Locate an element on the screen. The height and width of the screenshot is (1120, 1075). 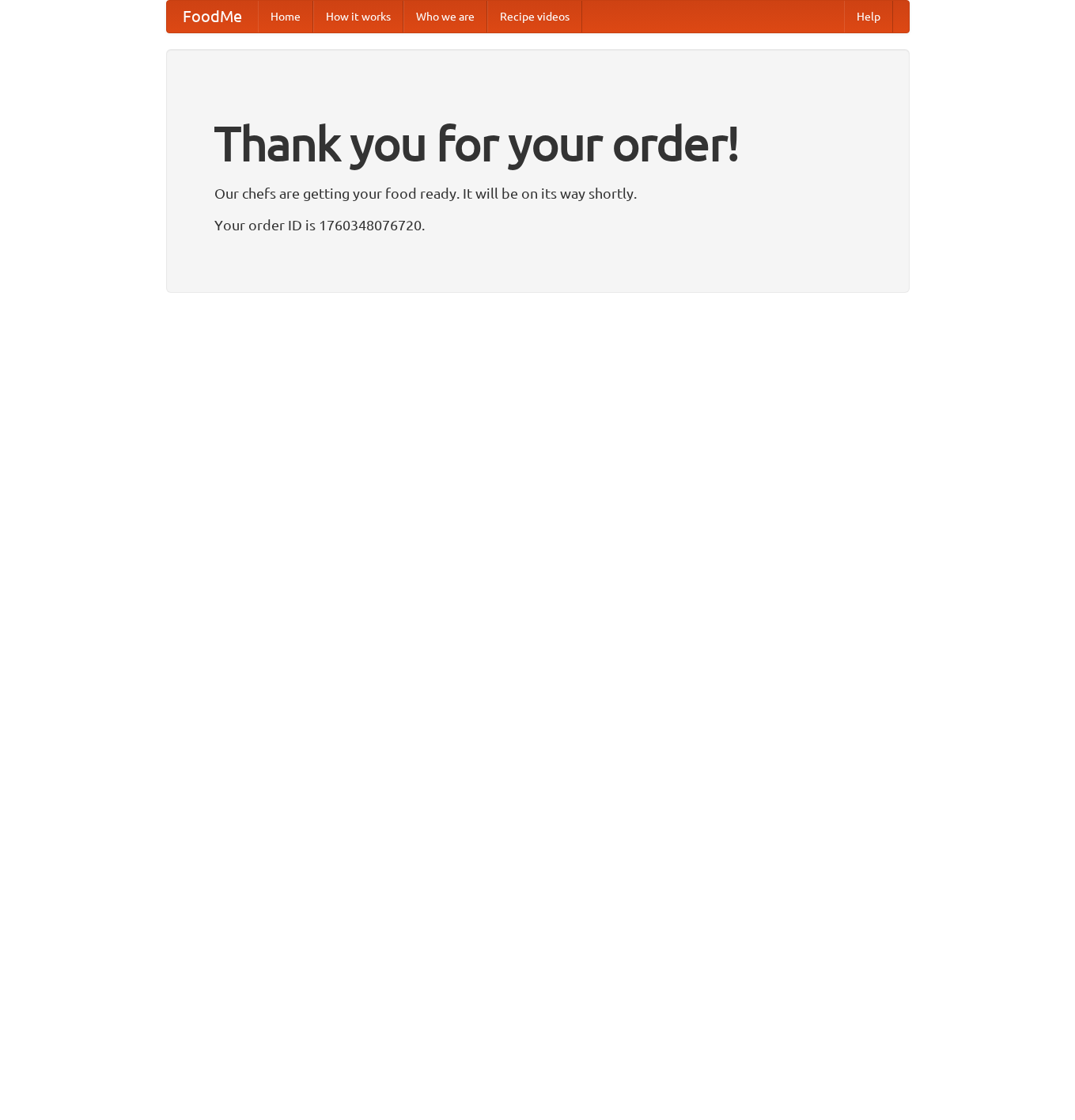
a: Recipe videos is located at coordinates (535, 16).